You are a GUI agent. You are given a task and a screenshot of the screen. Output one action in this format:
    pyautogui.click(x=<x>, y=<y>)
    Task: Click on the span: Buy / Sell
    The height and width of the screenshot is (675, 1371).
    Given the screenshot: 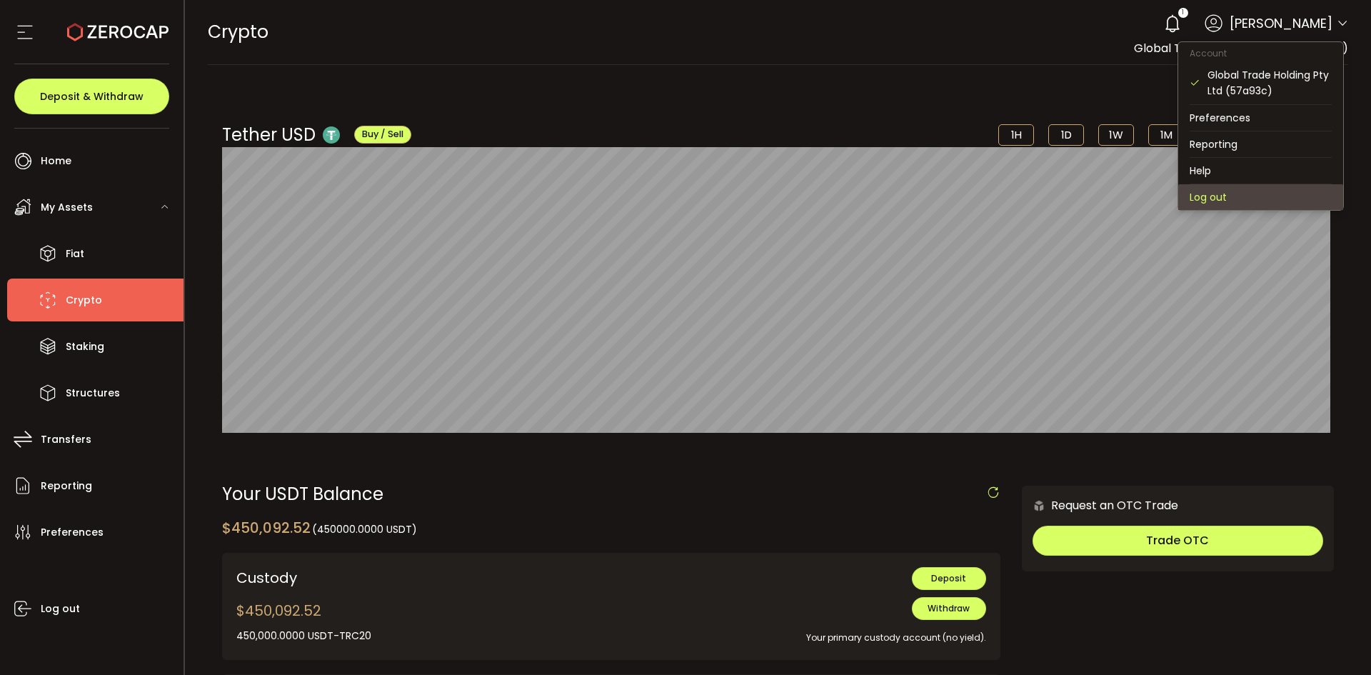 What is the action you would take?
    pyautogui.click(x=383, y=134)
    